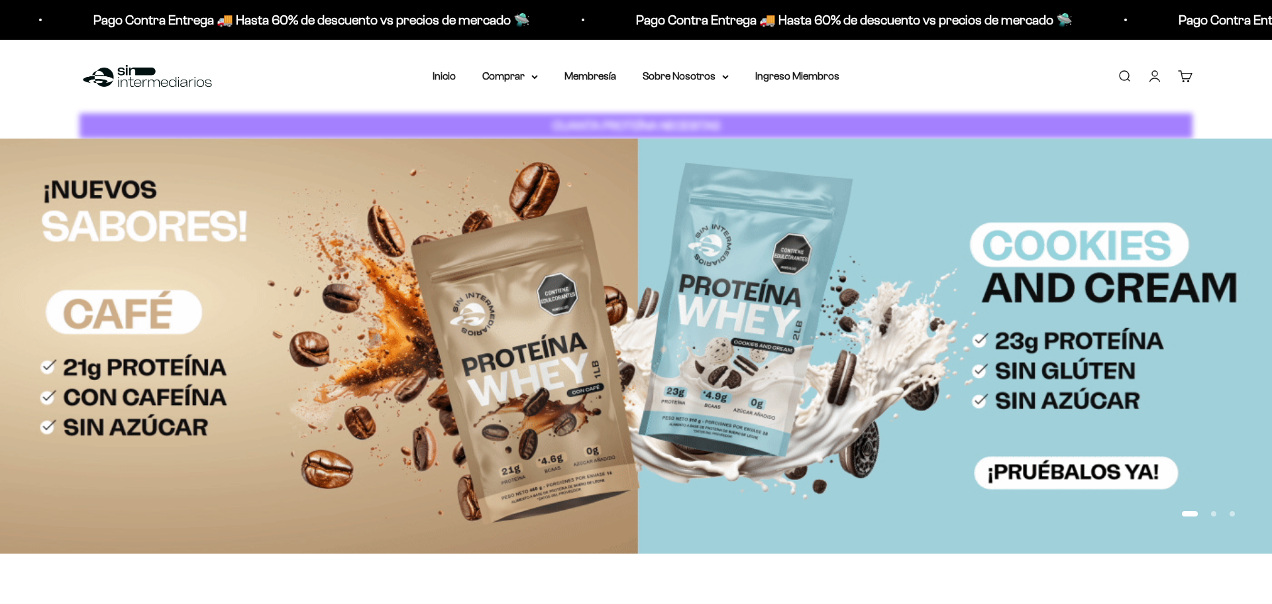 The height and width of the screenshot is (604, 1272). Describe the element at coordinates (797, 76) in the screenshot. I see `a: Ingreso Miembros` at that location.